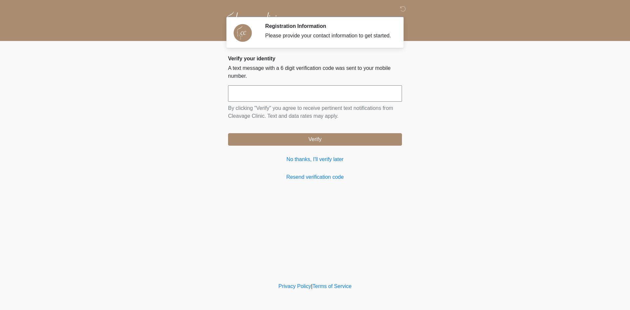  I want to click on a: Resend verification code, so click(315, 177).